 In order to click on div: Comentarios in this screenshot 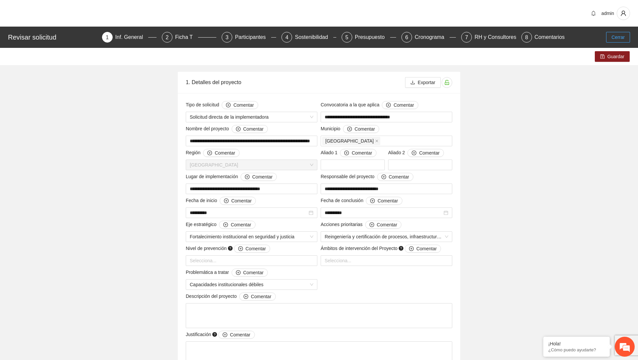, I will do `click(550, 37)`.